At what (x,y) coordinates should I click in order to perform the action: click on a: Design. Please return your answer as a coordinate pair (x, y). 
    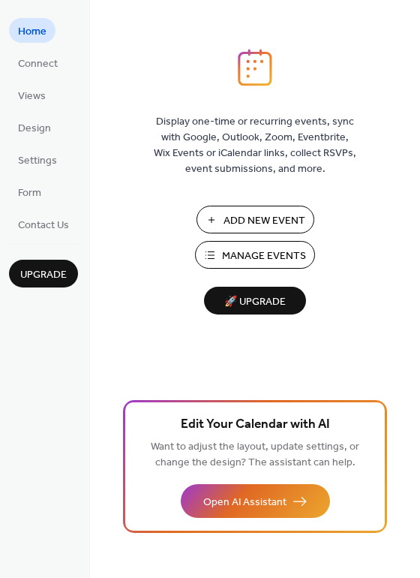
    Looking at the image, I should click on (35, 127).